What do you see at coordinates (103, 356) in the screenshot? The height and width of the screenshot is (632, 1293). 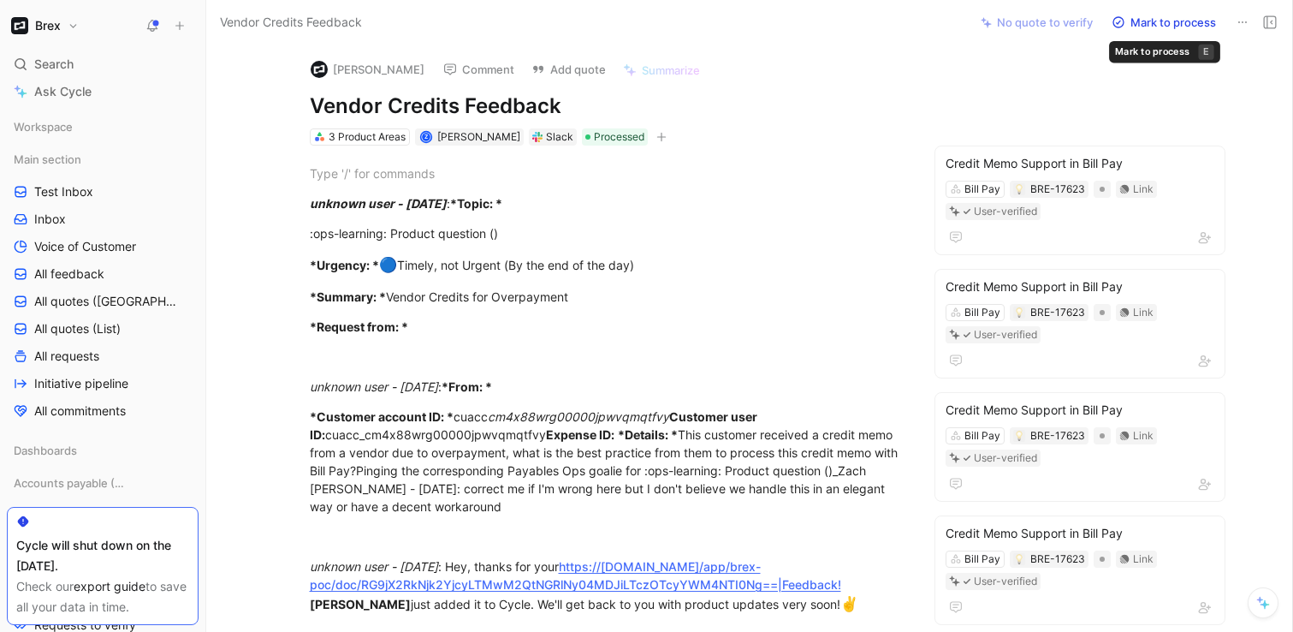 I see `a: All requests` at bounding box center [103, 356].